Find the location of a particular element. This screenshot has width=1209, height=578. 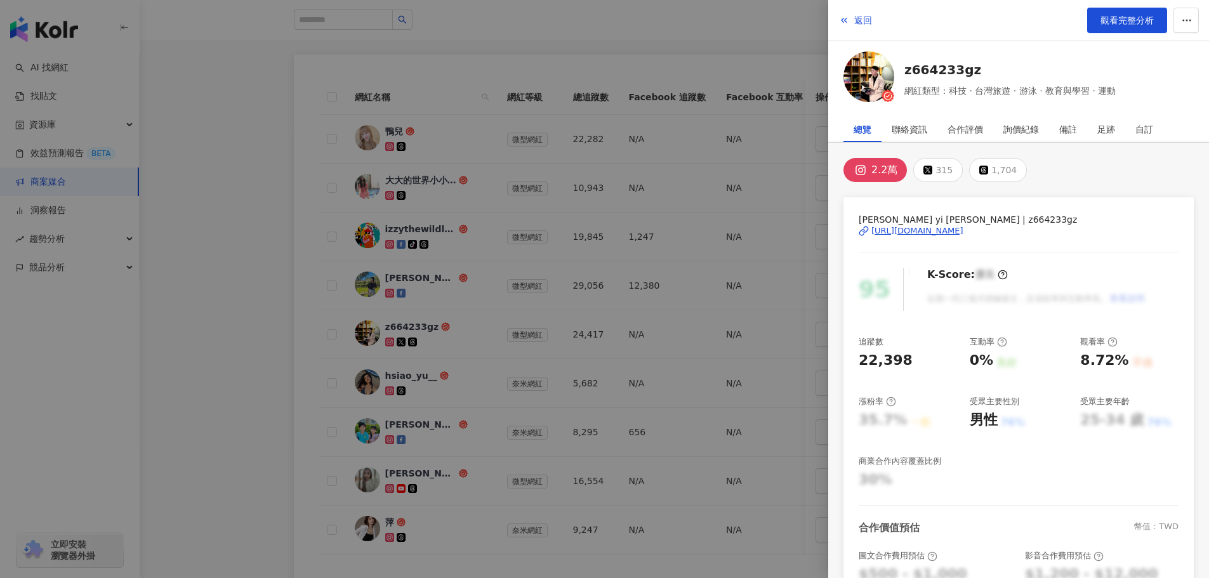

div: 足跡 is located at coordinates (1106, 129).